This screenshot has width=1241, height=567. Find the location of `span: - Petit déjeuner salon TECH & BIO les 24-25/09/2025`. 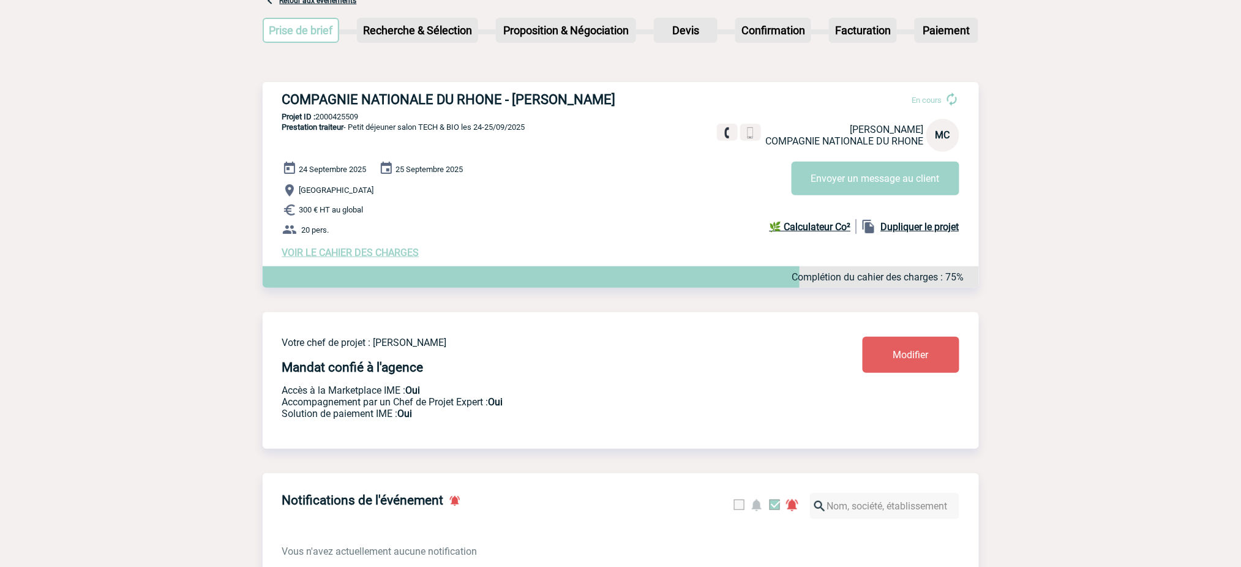

span: - Petit déjeuner salon TECH & BIO les 24-25/09/2025 is located at coordinates (404, 127).